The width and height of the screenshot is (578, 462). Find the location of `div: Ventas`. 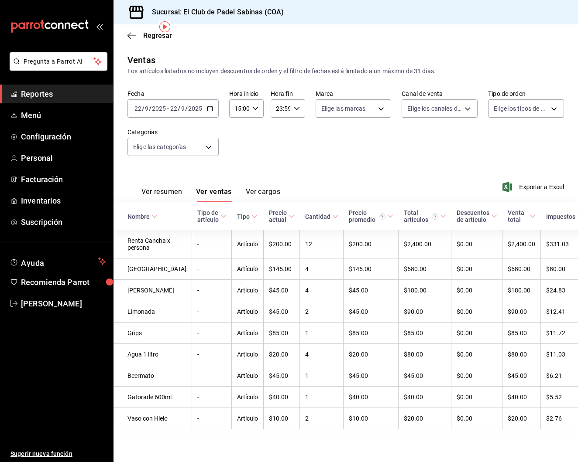

div: Ventas is located at coordinates (141, 60).